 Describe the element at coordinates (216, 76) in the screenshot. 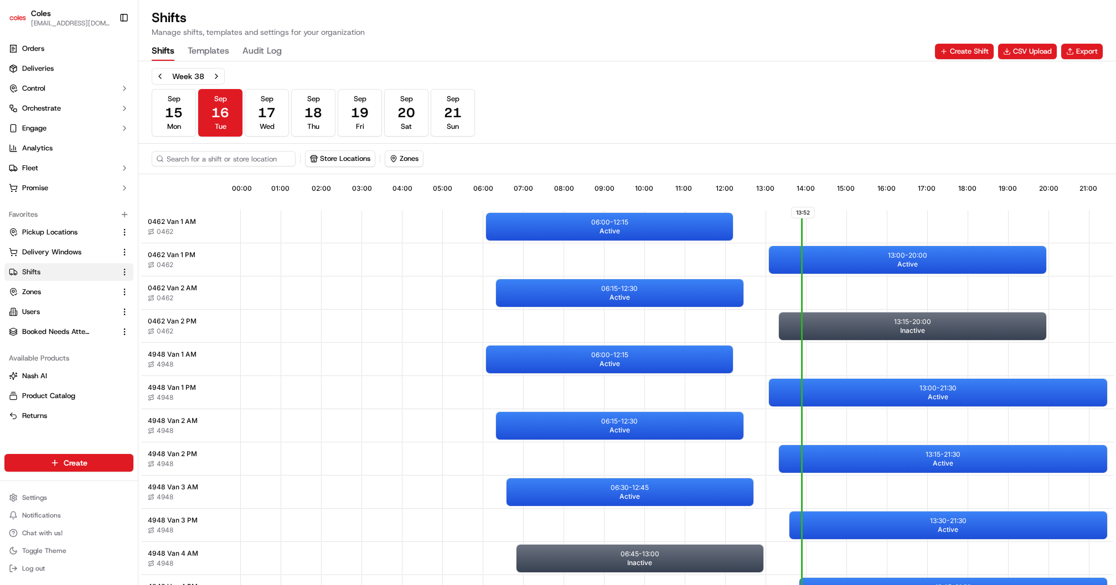

I see `button: Next week` at that location.